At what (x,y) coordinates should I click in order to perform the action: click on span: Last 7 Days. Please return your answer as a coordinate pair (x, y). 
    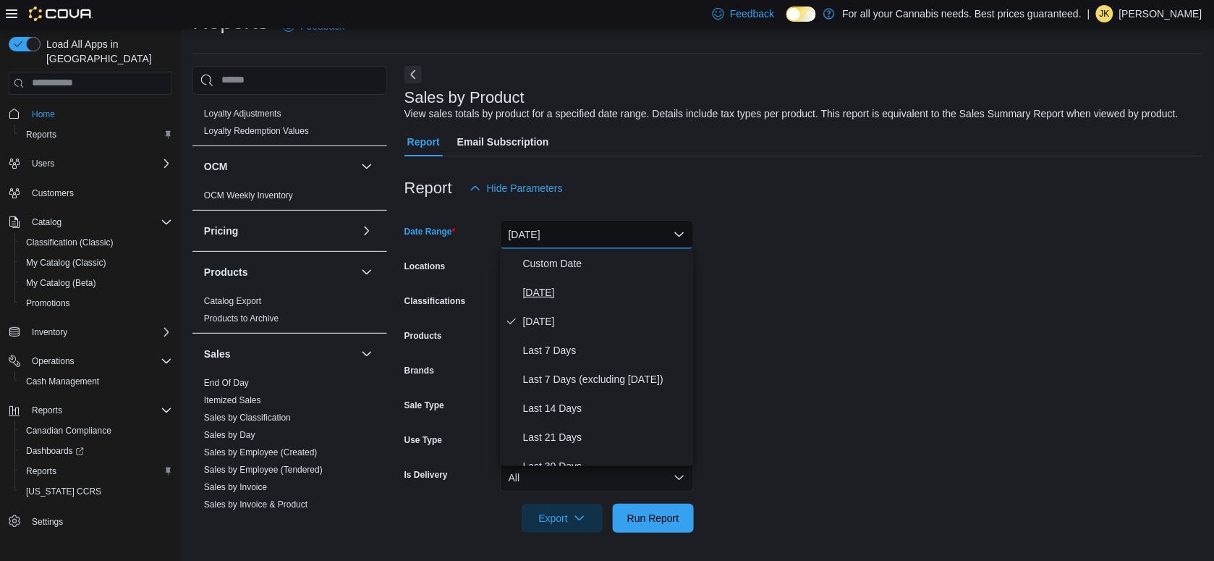
    Looking at the image, I should click on (605, 350).